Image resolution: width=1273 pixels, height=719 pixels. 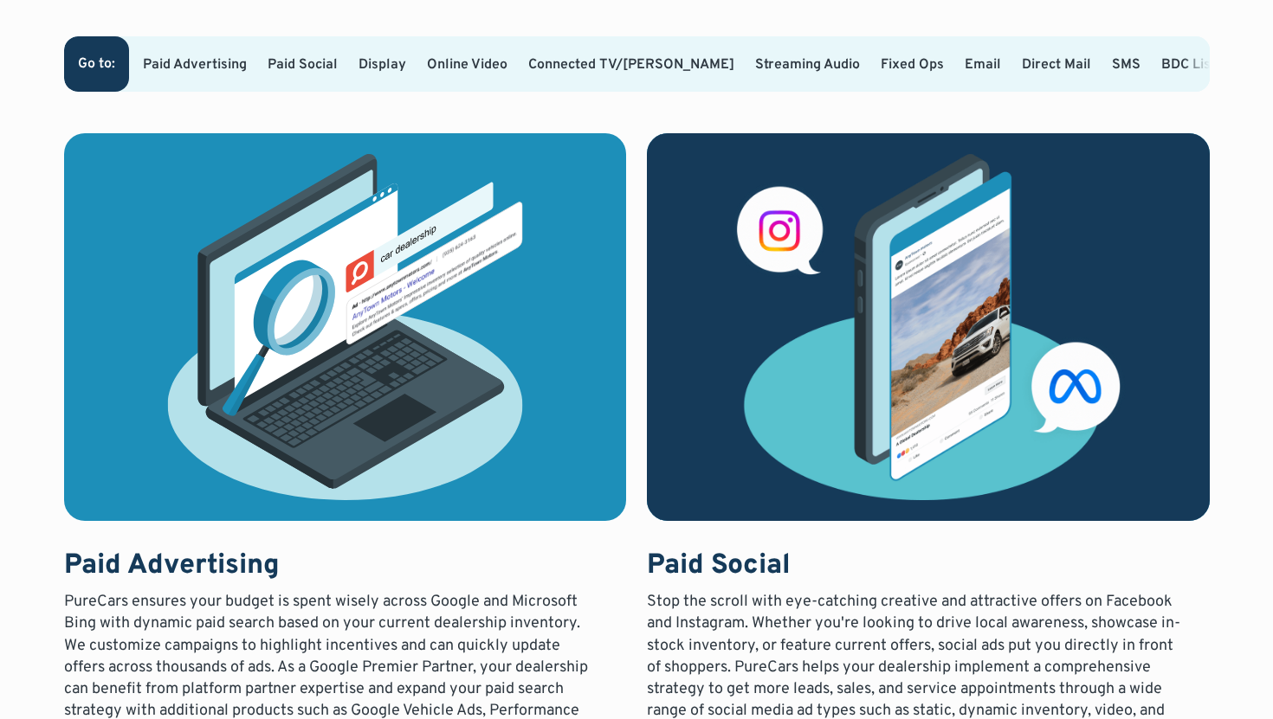 I want to click on a: Display, so click(x=382, y=65).